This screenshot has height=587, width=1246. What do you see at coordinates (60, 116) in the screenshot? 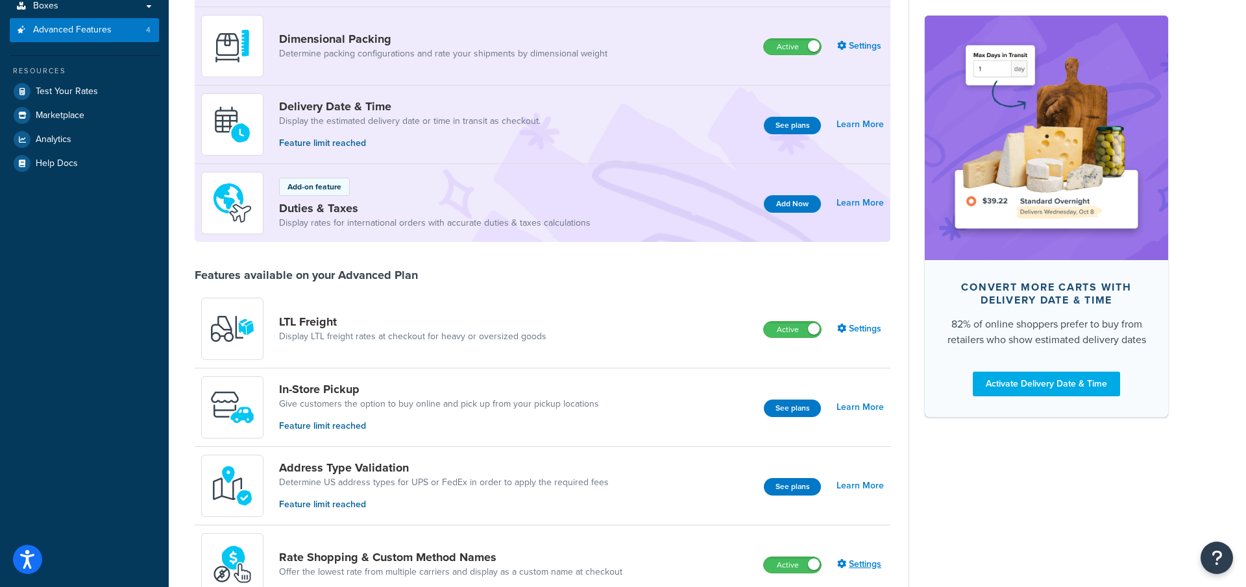
I see `span: Marketplace` at bounding box center [60, 116].